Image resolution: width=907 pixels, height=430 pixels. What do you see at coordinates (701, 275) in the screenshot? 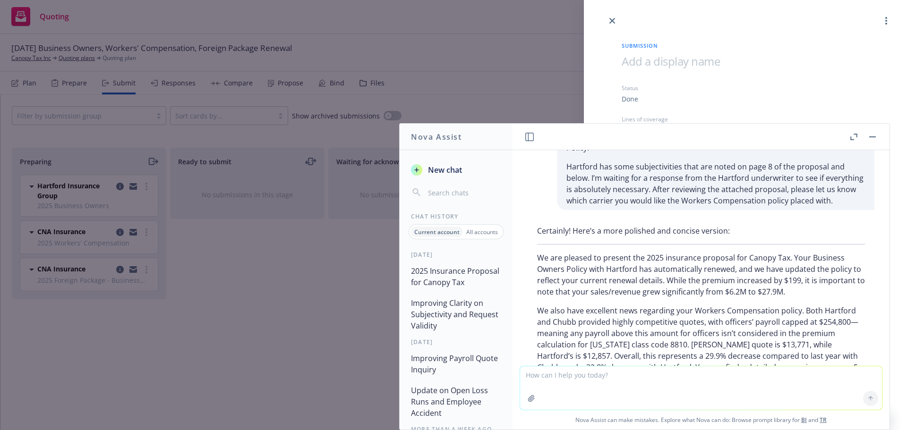
I see `p: We are pleased to present the 2025 insurance proposal for Canopy Tax. Your Business Owners Policy...` at bounding box center [701, 275].